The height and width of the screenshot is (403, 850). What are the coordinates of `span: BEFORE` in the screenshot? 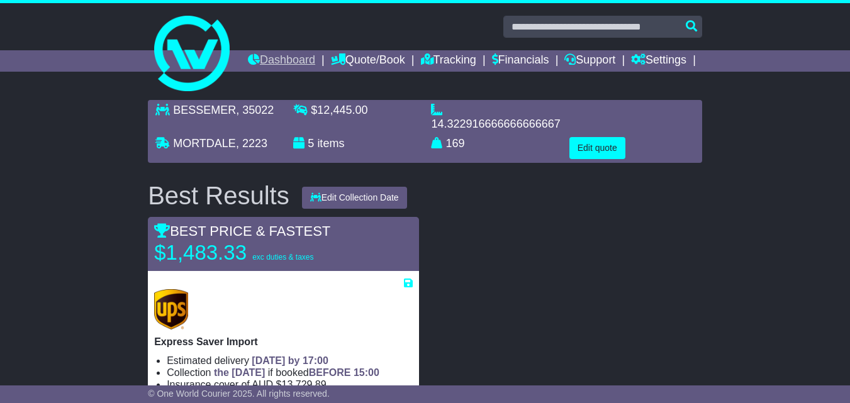 It's located at (330, 373).